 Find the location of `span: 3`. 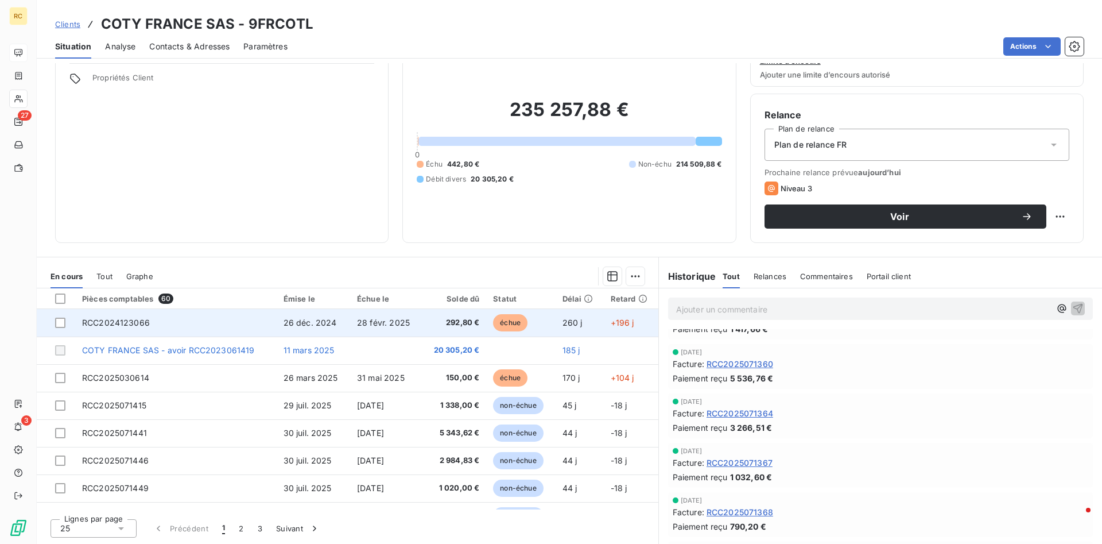

span: 3 is located at coordinates (26, 420).